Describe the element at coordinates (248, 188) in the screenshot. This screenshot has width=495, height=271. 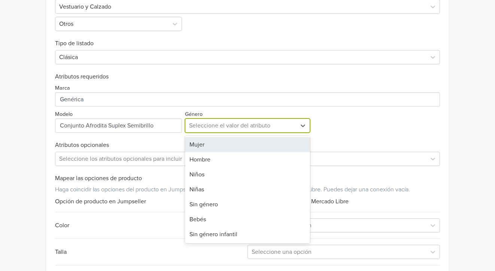
I see `div: Haga coincidir las opciones del producto en Jumpseller con los atributos equivalentes en Mercado ...` at that location.